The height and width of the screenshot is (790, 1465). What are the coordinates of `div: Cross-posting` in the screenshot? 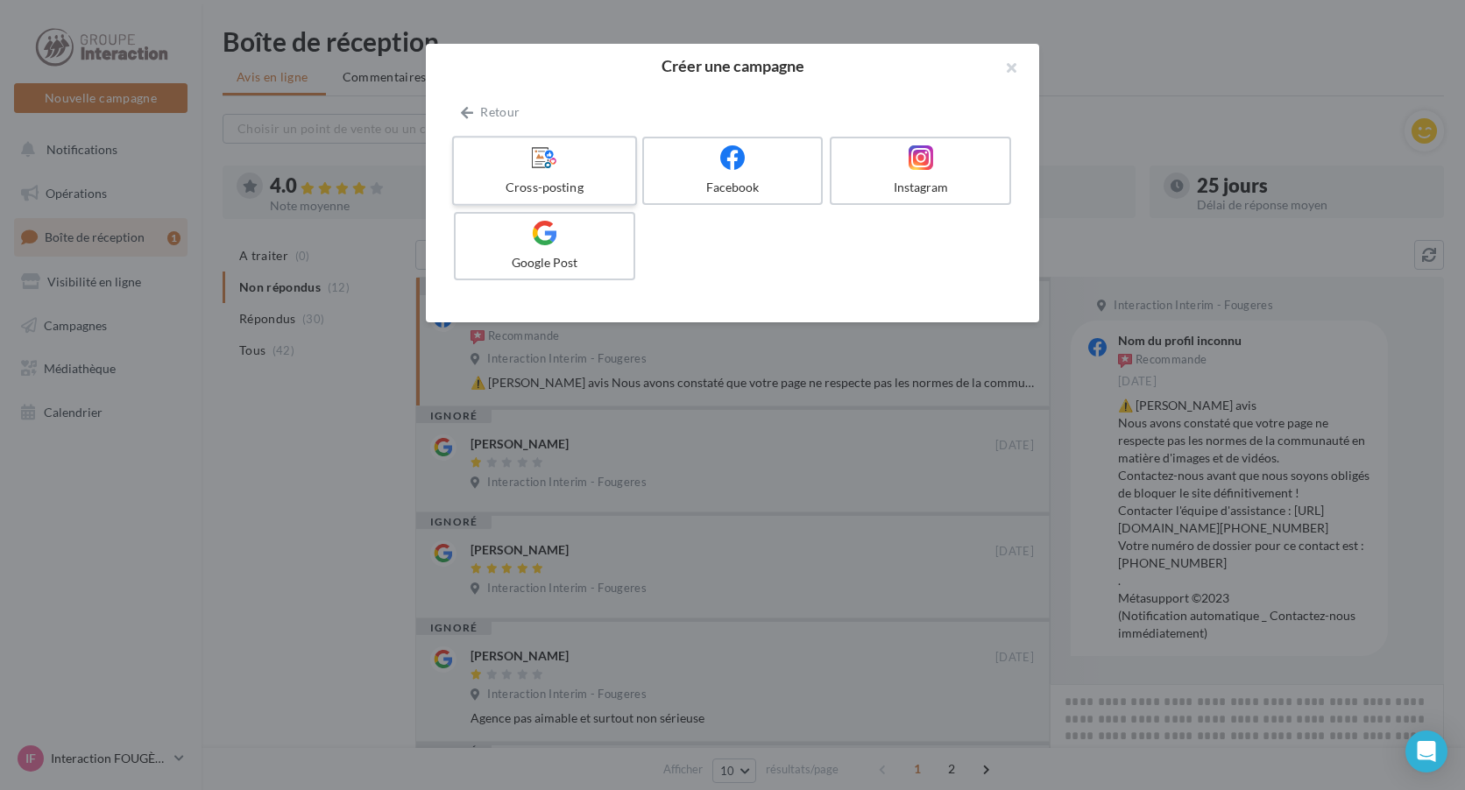 It's located at (544, 187).